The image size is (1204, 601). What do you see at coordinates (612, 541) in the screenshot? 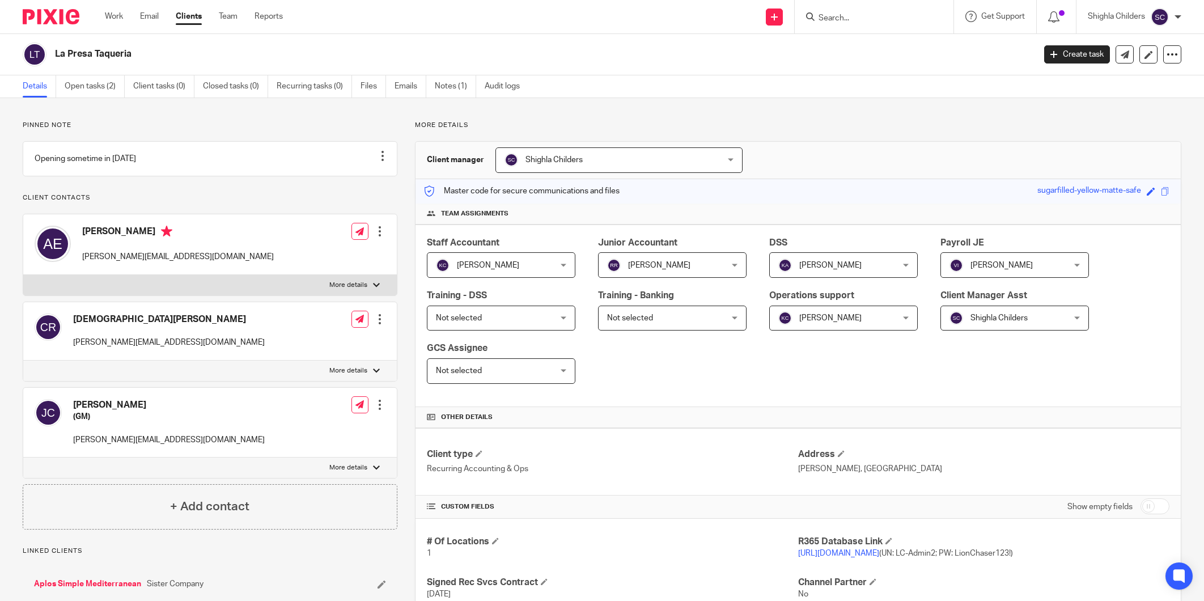
I see `h4: # Of Locations` at bounding box center [612, 541].